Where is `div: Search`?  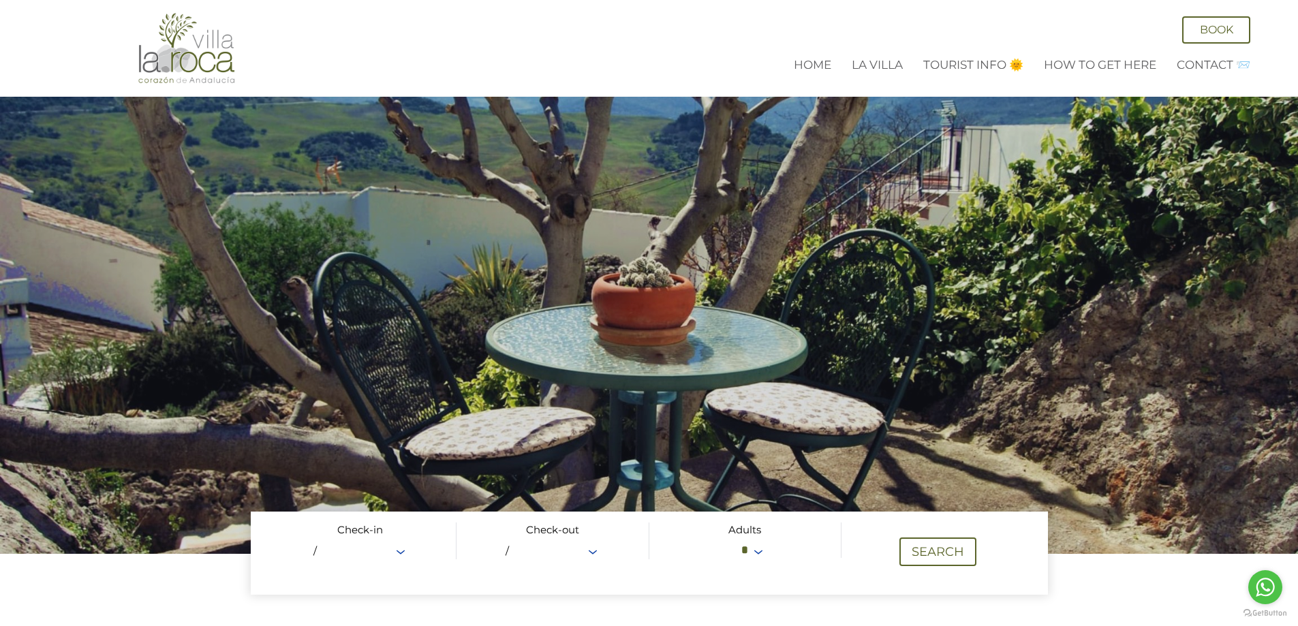
div: Search is located at coordinates (937, 552).